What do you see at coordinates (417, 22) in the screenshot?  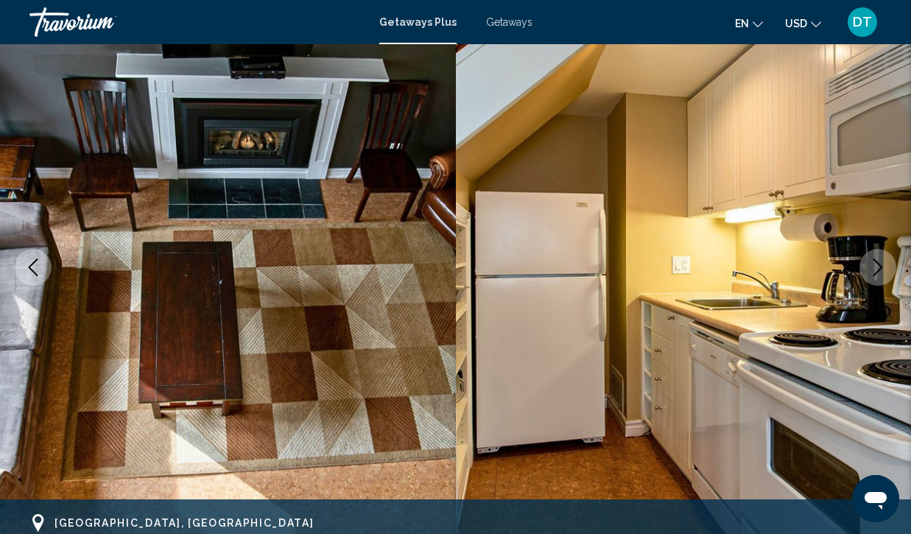 I see `a: Getaways Plus` at bounding box center [417, 22].